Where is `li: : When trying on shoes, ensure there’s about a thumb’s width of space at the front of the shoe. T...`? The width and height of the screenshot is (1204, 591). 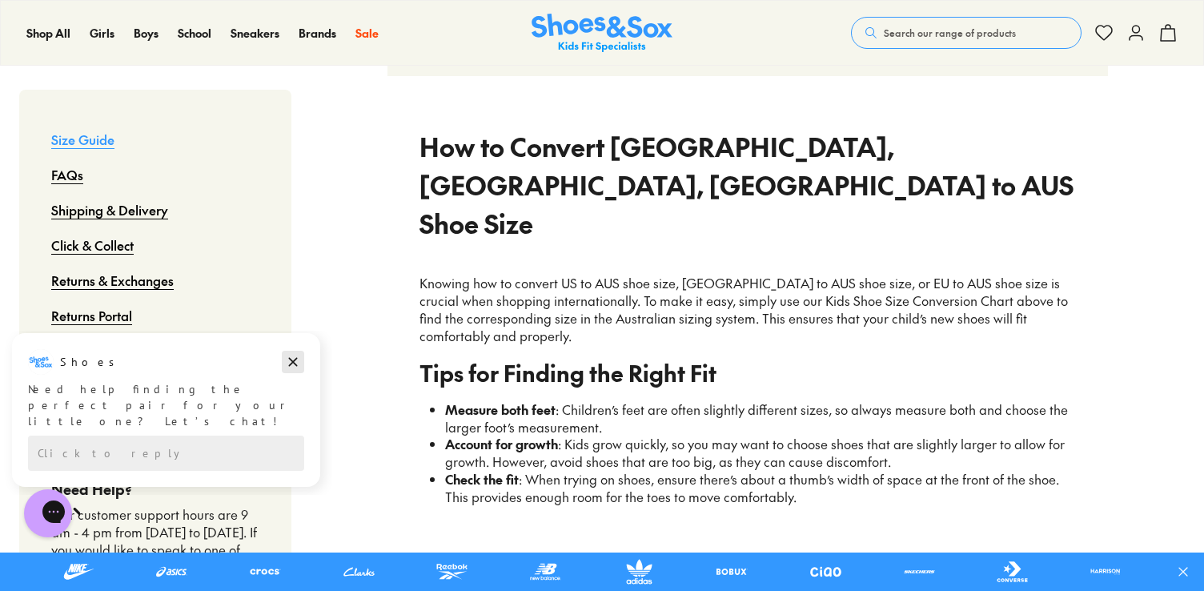 li: : When trying on shoes, ensure there’s about a thumb’s width of space at the front of the shoe. T... is located at coordinates (761, 488).